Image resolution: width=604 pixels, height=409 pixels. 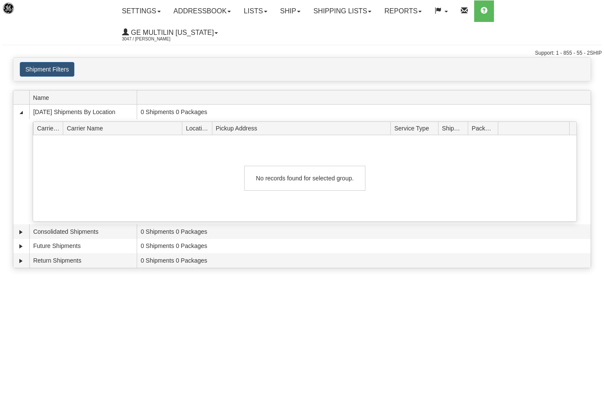 I want to click on div: Support: 1 - 855 - 55 - 2SHIP, so click(x=302, y=53).